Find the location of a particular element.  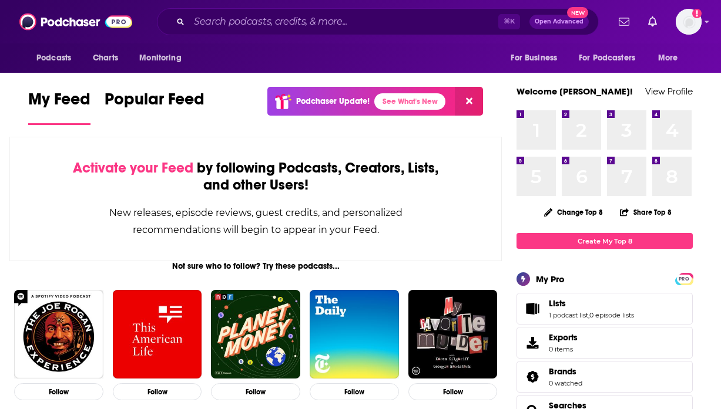

a: 1 podcast list is located at coordinates (568, 315).